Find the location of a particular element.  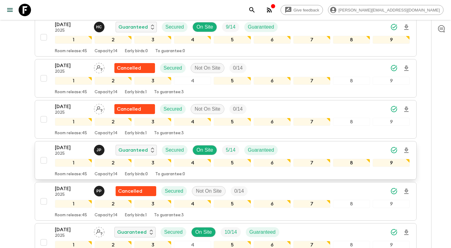

button: menu is located at coordinates (10, 10).